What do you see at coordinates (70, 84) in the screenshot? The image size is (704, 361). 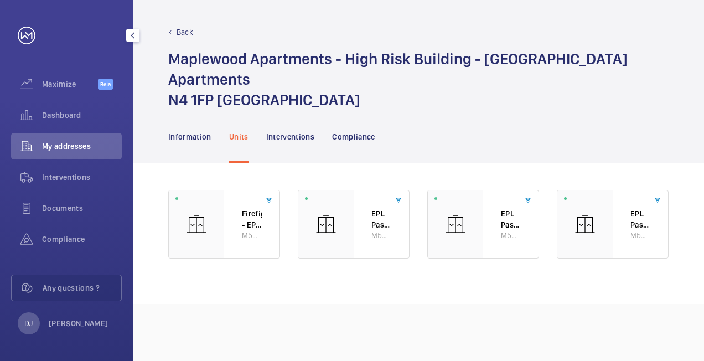 I see `span: Maximize` at bounding box center [70, 84].